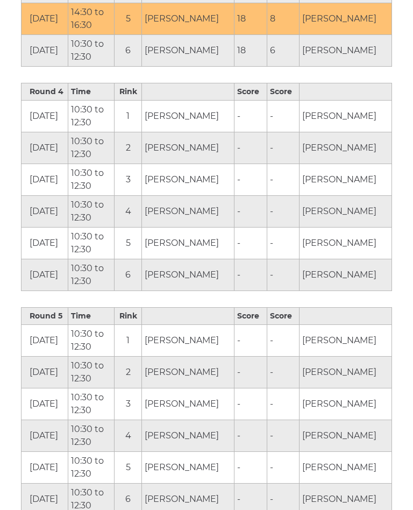 This screenshot has height=510, width=413. Describe the element at coordinates (91, 19) in the screenshot. I see `td: 14:30 to 16:30` at that location.